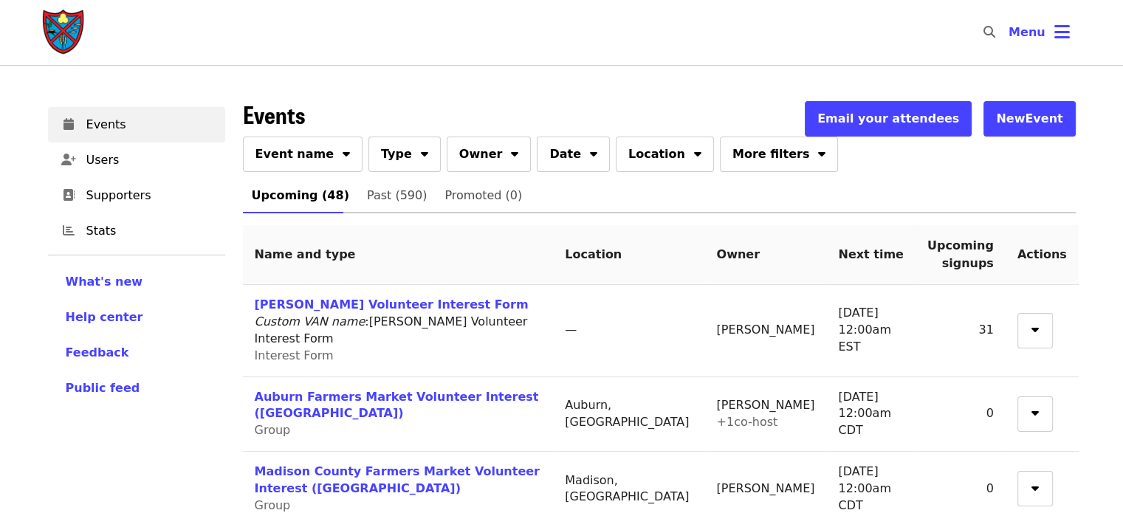 This screenshot has width=1123, height=513. I want to click on a: Promoted (0), so click(483, 196).